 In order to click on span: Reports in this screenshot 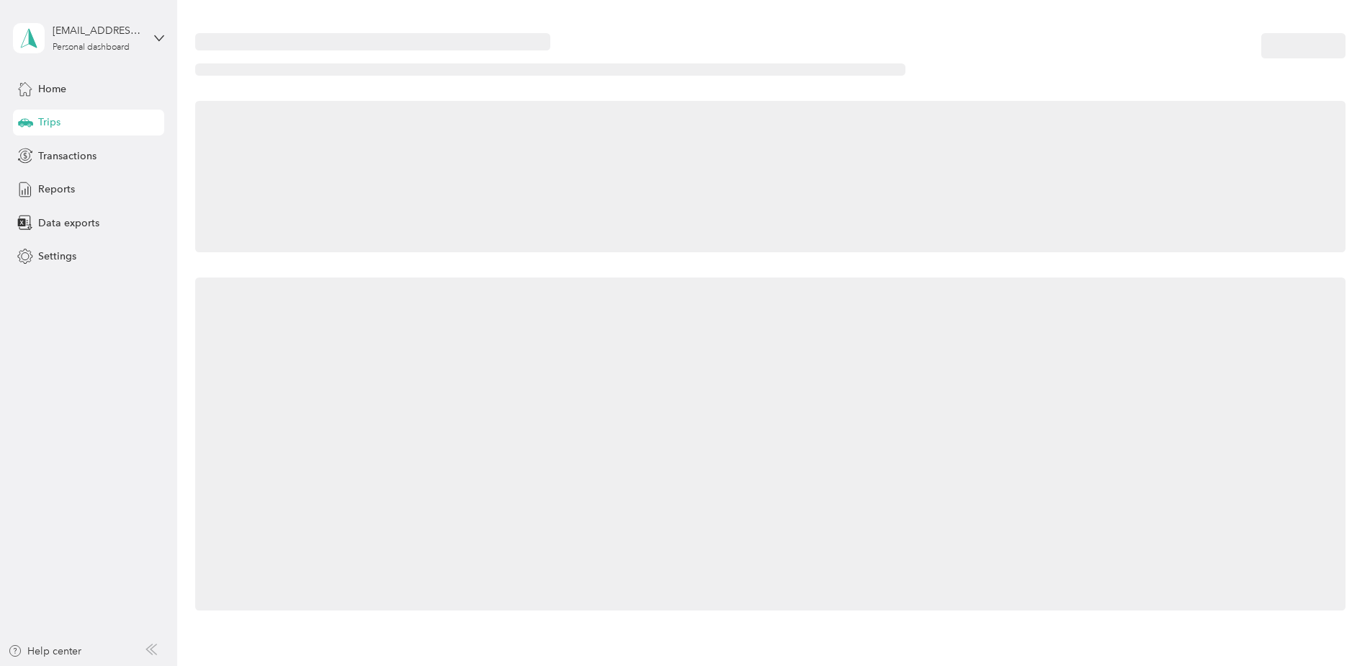, I will do `click(56, 189)`.